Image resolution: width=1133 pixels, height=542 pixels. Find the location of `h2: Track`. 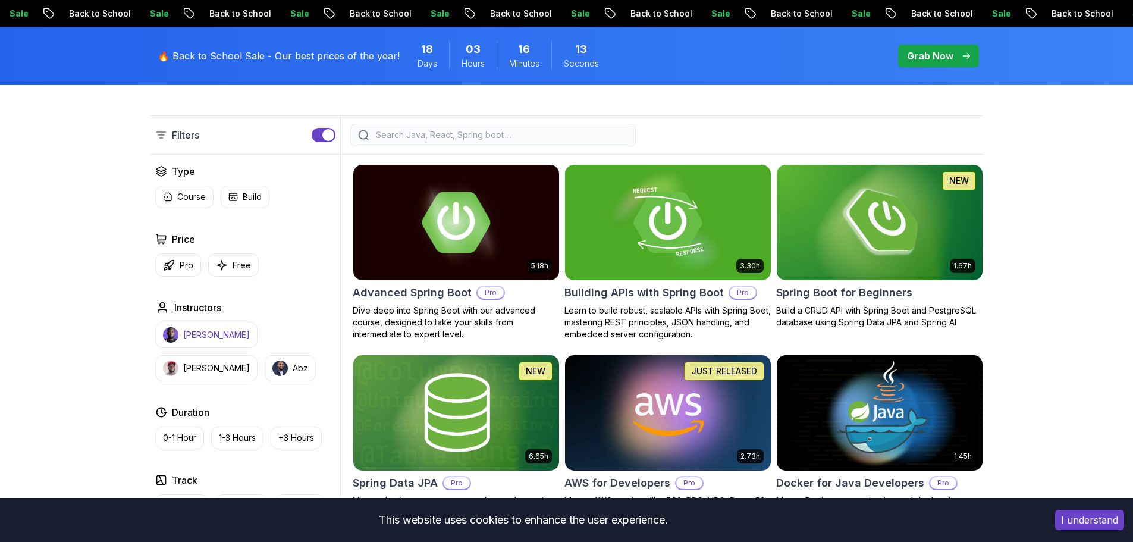

h2: Track is located at coordinates (184, 480).